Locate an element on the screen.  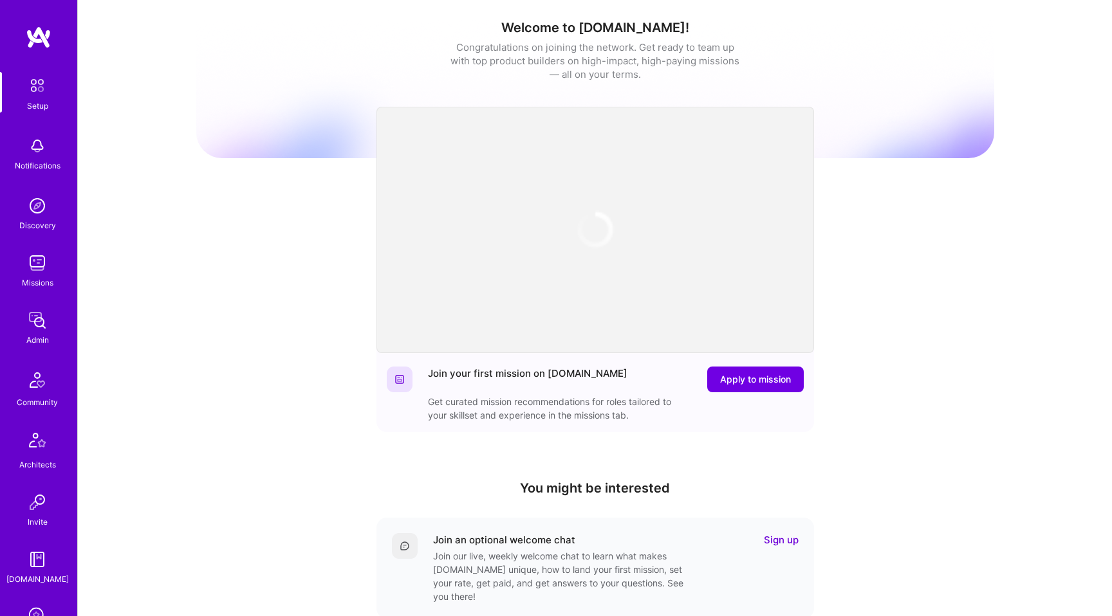
div: Discovery is located at coordinates (37, 225).